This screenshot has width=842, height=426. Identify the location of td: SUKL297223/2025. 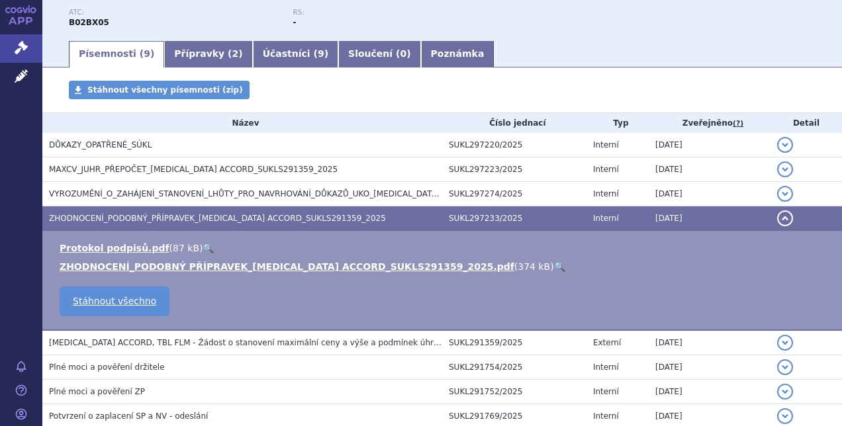
(515, 170).